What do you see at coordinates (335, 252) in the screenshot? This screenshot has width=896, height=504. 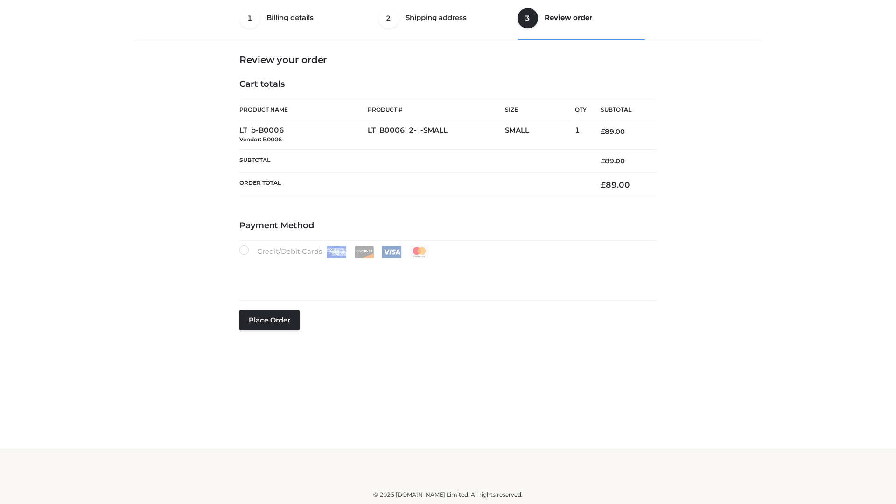 I see `label: Credit/Debit Cards` at bounding box center [335, 252].